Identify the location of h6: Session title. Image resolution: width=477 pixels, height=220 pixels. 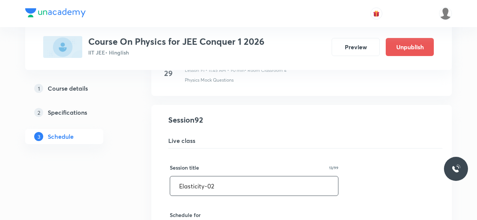
(185, 167).